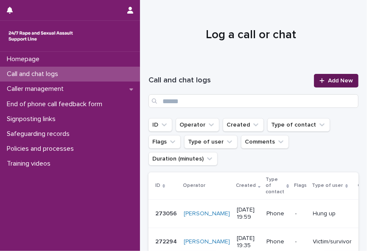 The width and height of the screenshot is (367, 251). I want to click on h1: Call and chat logs, so click(229, 81).